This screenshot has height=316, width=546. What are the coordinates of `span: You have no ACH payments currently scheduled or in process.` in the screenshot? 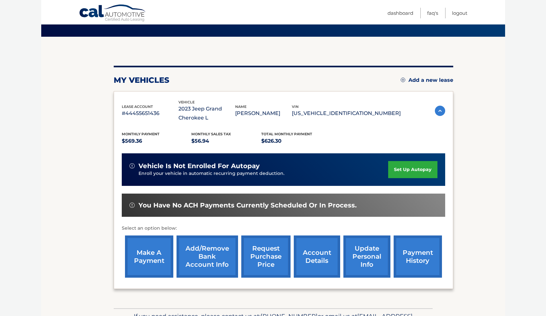 It's located at (247, 205).